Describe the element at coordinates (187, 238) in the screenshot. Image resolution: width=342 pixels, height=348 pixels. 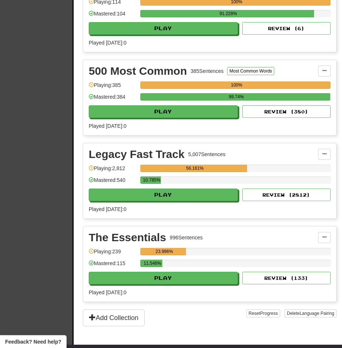
I see `div: 996 Sentences` at that location.